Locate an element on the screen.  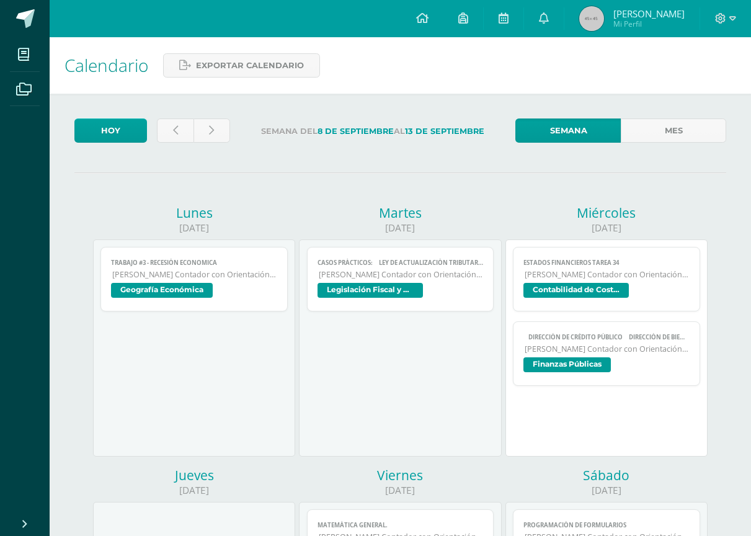
a: Mes is located at coordinates (673, 130).